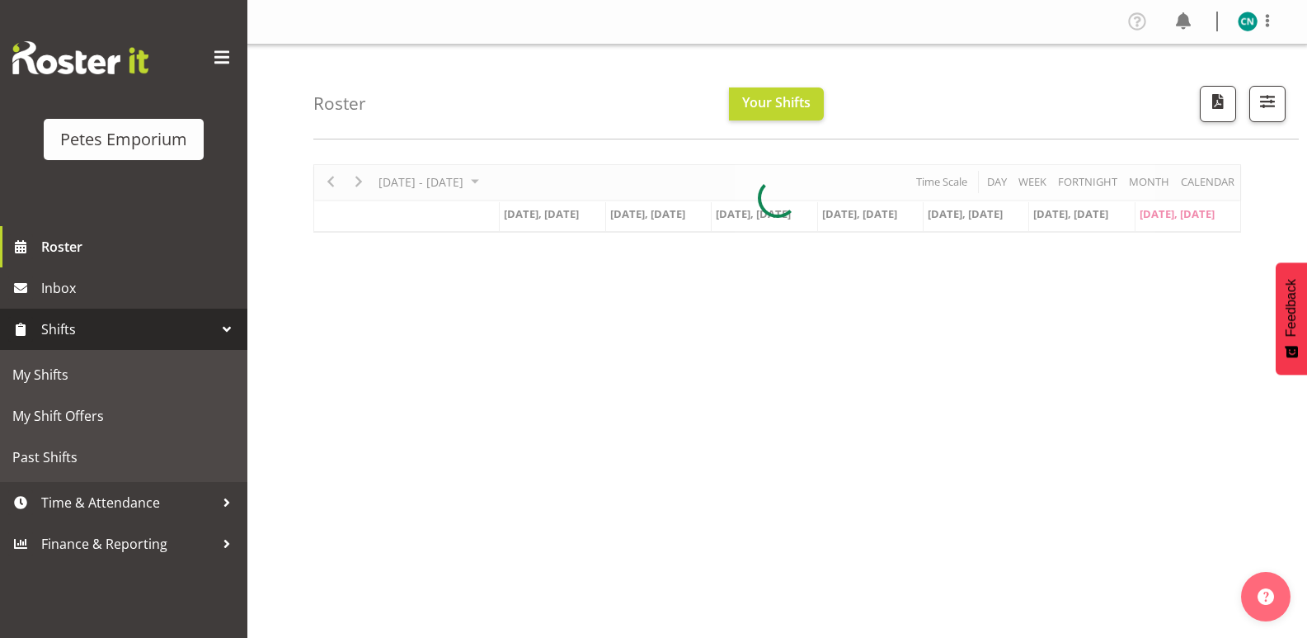 This screenshot has height=638, width=1307. Describe the element at coordinates (80, 58) in the screenshot. I see `img: Rosterit website logo` at that location.